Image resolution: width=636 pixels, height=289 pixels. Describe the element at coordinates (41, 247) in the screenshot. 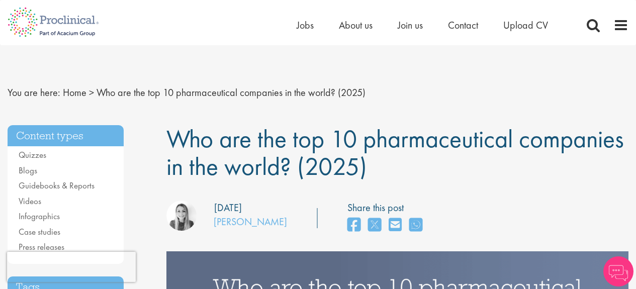

I see `a: Press releases` at that location.